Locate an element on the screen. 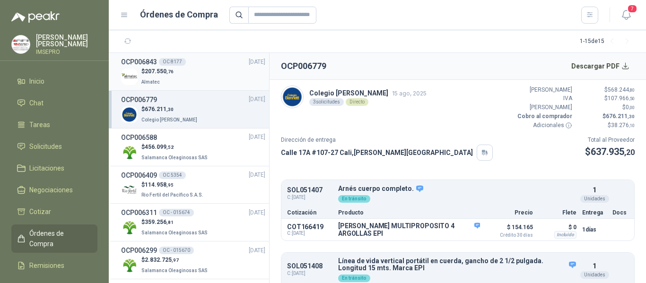  h3: OCP006299 is located at coordinates (139, 251).